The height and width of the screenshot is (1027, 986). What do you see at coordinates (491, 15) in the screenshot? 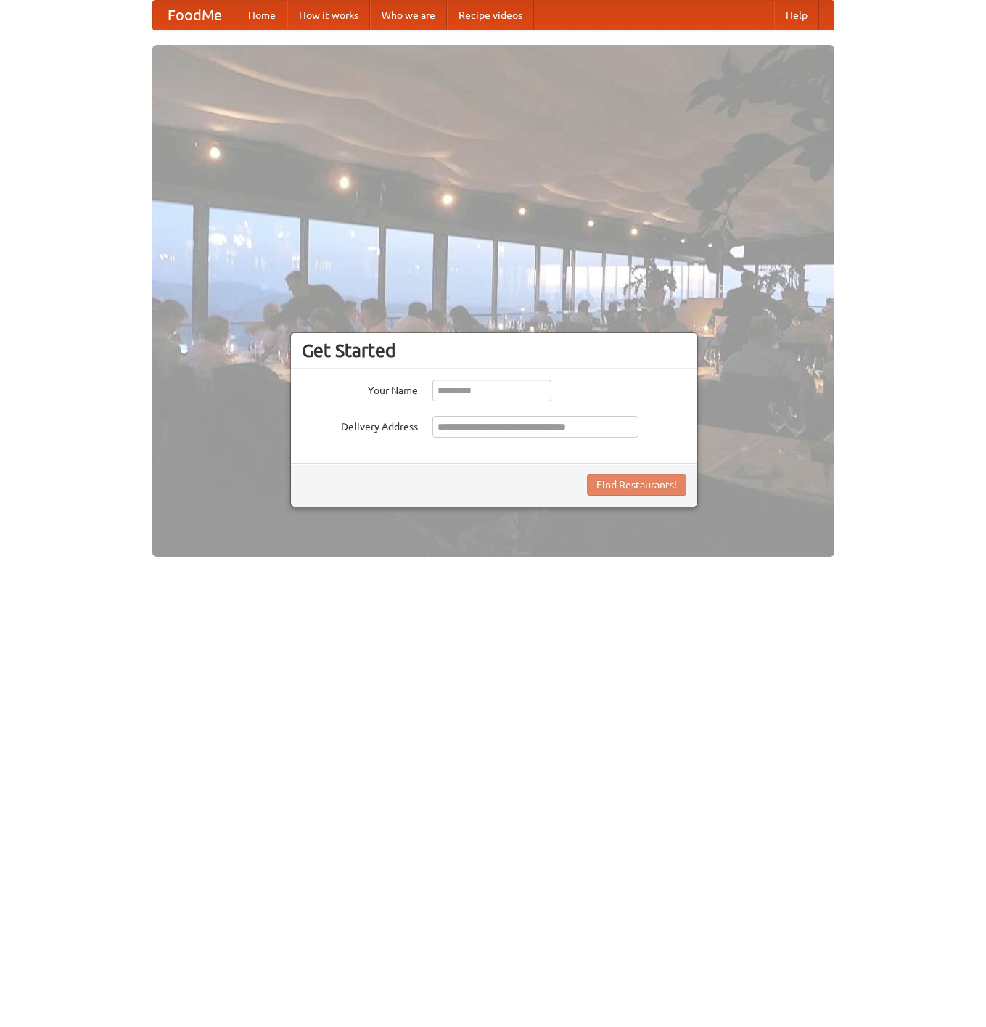
I see `a: Recipe videos` at bounding box center [491, 15].